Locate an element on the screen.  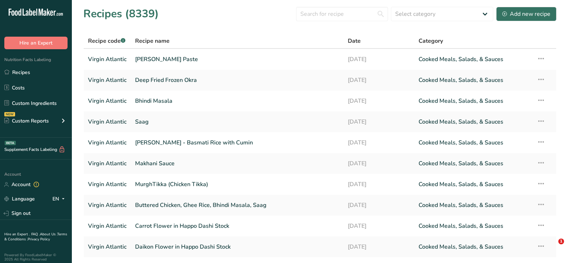
a: Carrot Flower in Happo Dashi Stock is located at coordinates (237, 226).